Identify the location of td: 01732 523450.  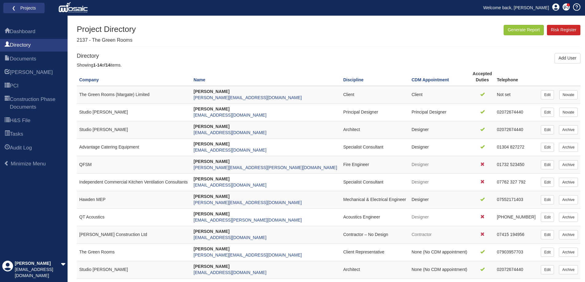
(516, 165).